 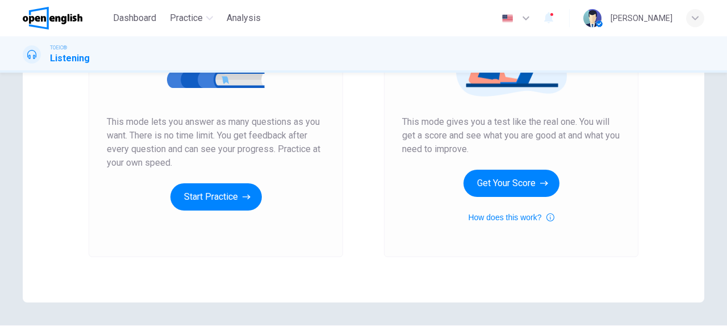 I want to click on button: Practice, so click(x=192, y=18).